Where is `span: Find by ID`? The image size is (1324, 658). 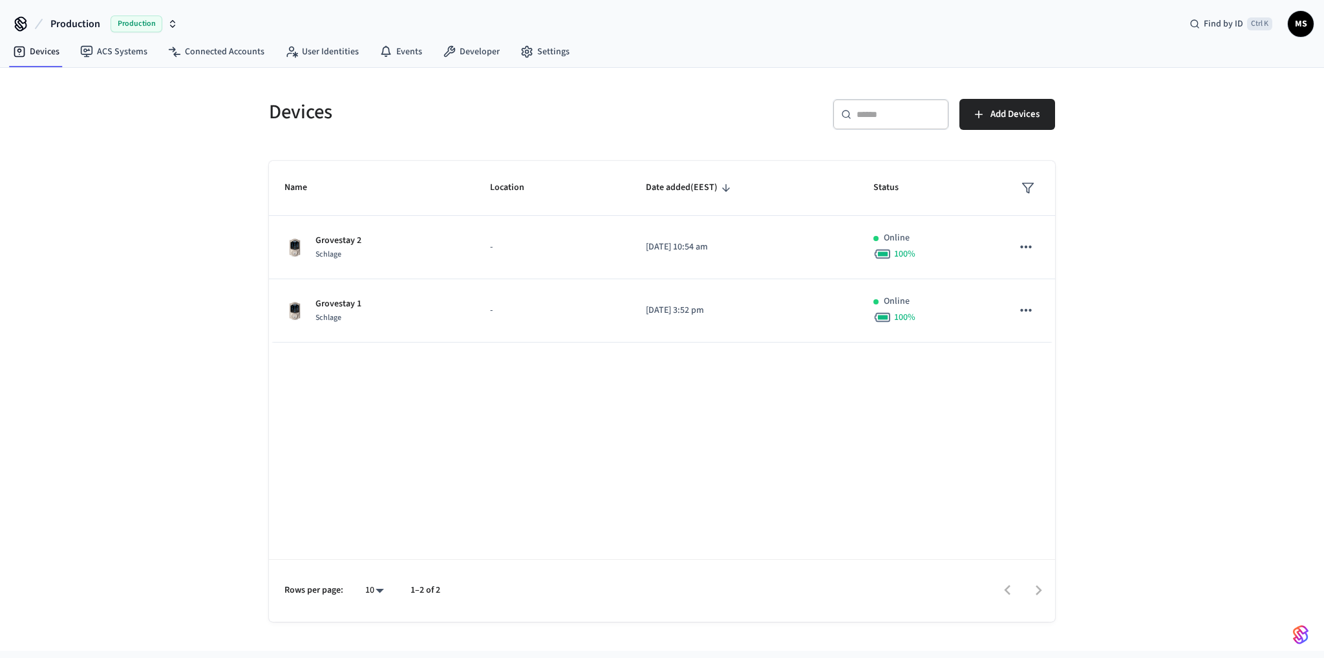
span: Find by ID is located at coordinates (1224, 24).